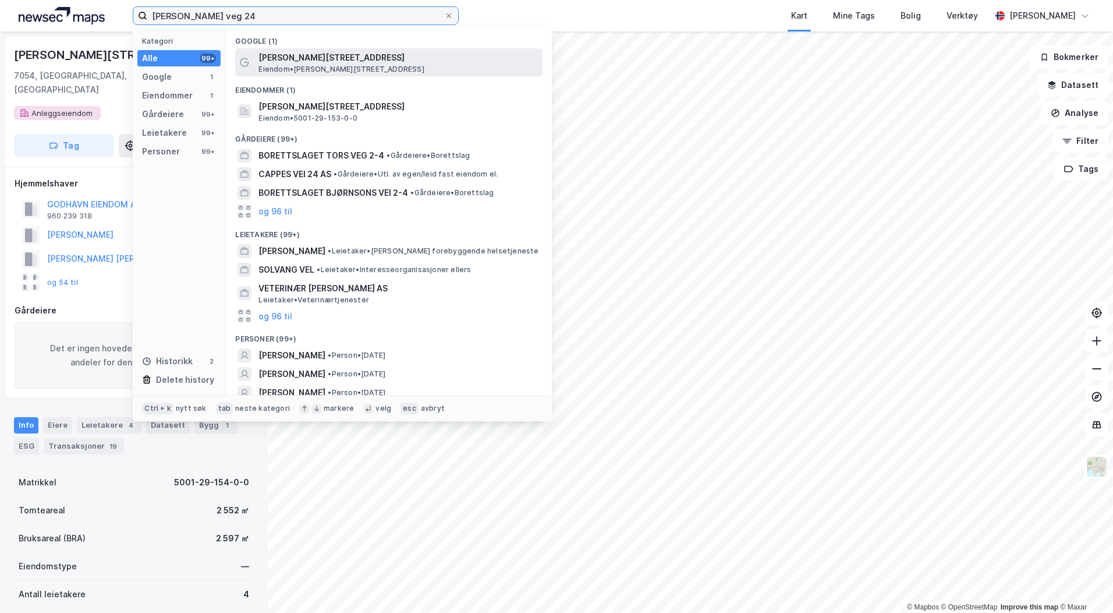 The height and width of the screenshot is (613, 1113). I want to click on div: Bolig, so click(911, 16).